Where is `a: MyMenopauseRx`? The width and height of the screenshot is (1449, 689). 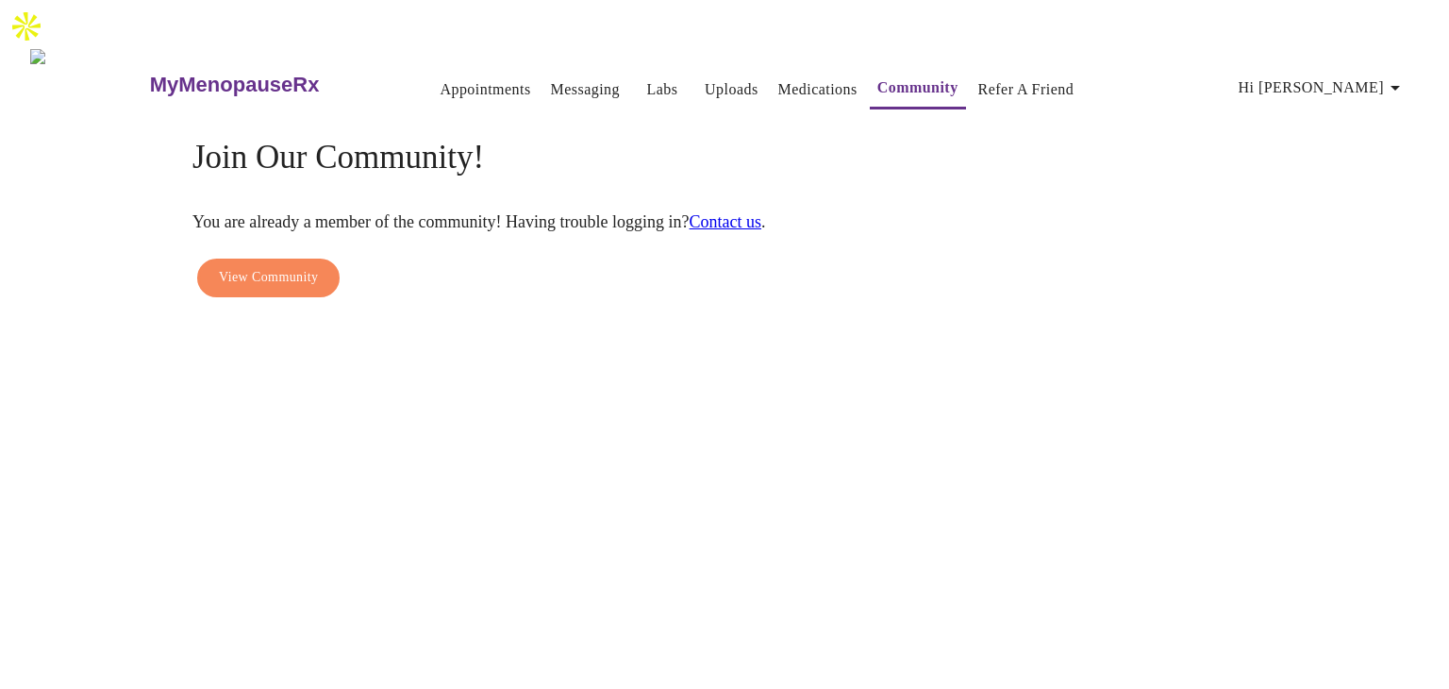
a: MyMenopauseRx is located at coordinates (271, 85).